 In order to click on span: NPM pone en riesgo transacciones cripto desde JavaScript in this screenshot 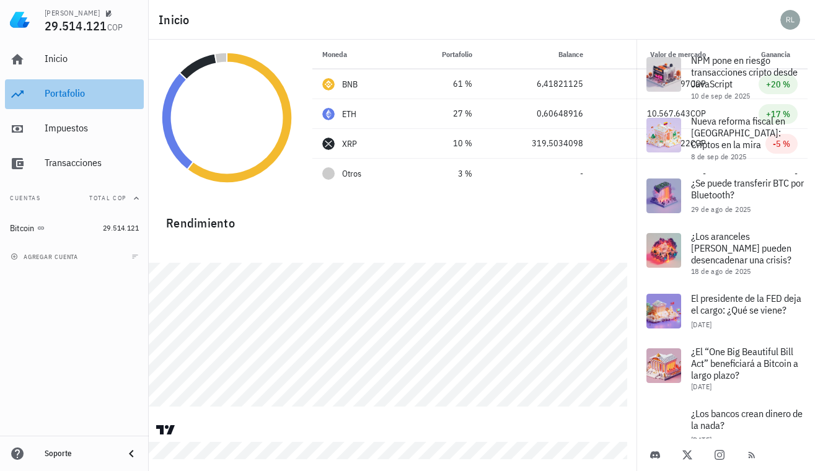, I will do `click(744, 72)`.